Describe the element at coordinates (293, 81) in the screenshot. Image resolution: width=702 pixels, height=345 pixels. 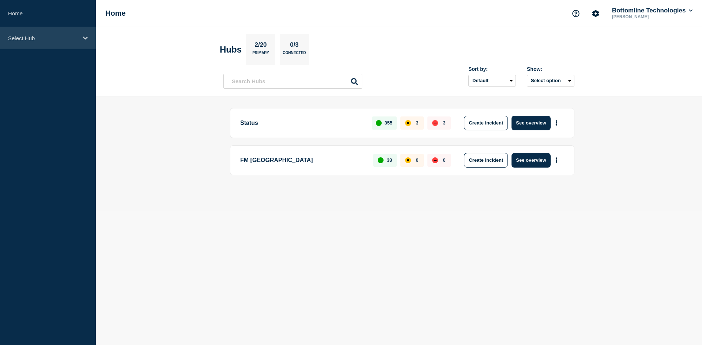
I see `input: Search Hubs` at that location.